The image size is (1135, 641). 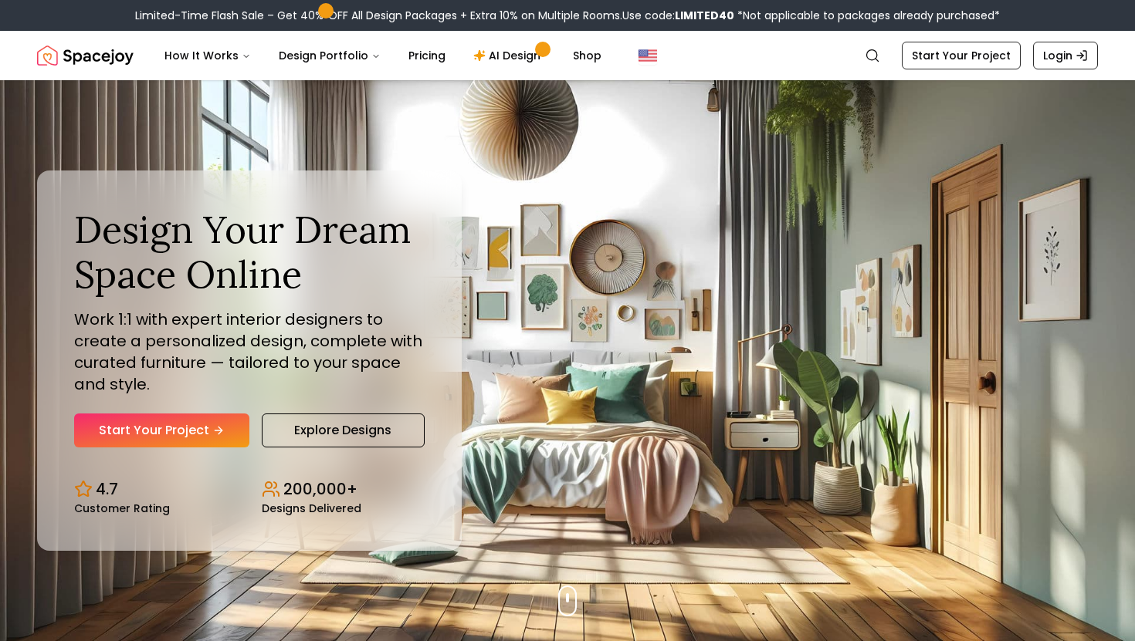 What do you see at coordinates (343, 431) in the screenshot?
I see `a: Explore Designs` at bounding box center [343, 431].